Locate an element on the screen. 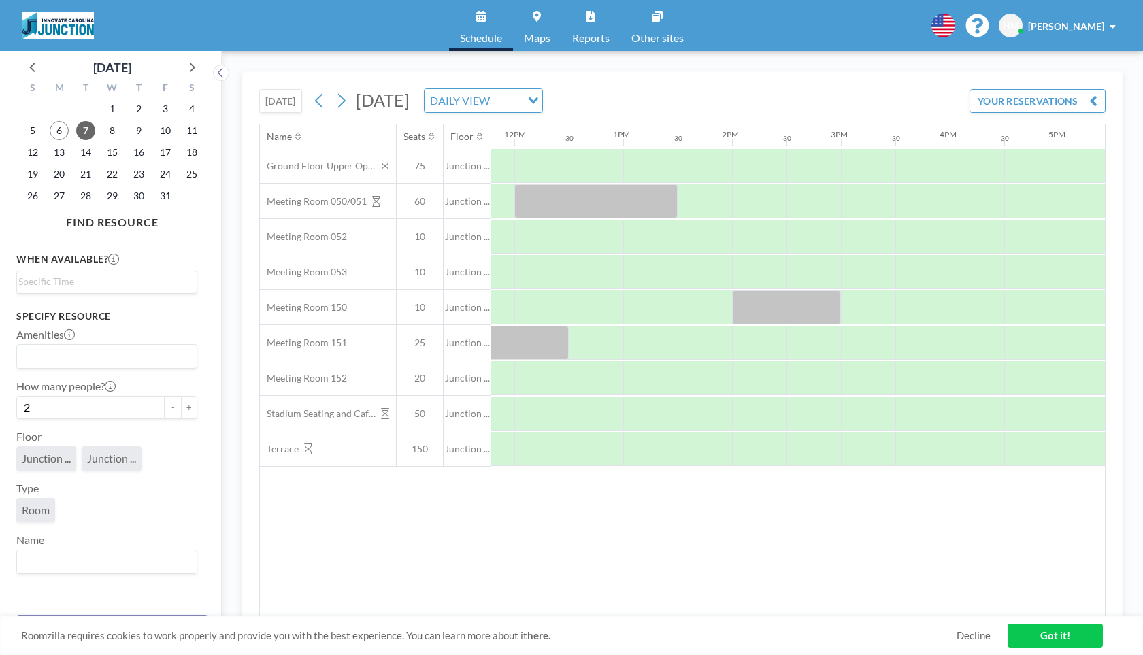 The height and width of the screenshot is (655, 1143). a: Decline is located at coordinates (973, 635).